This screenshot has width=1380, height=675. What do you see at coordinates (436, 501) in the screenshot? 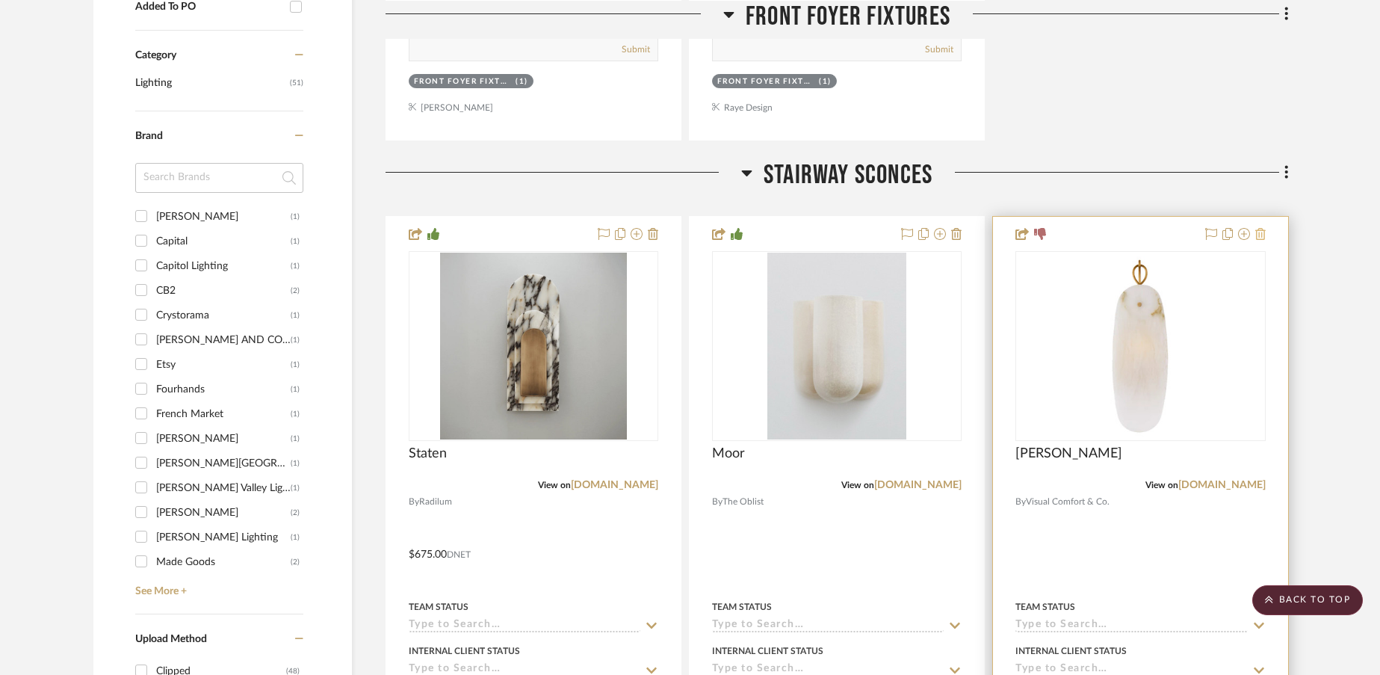
I see `span: Radilum` at bounding box center [436, 501].